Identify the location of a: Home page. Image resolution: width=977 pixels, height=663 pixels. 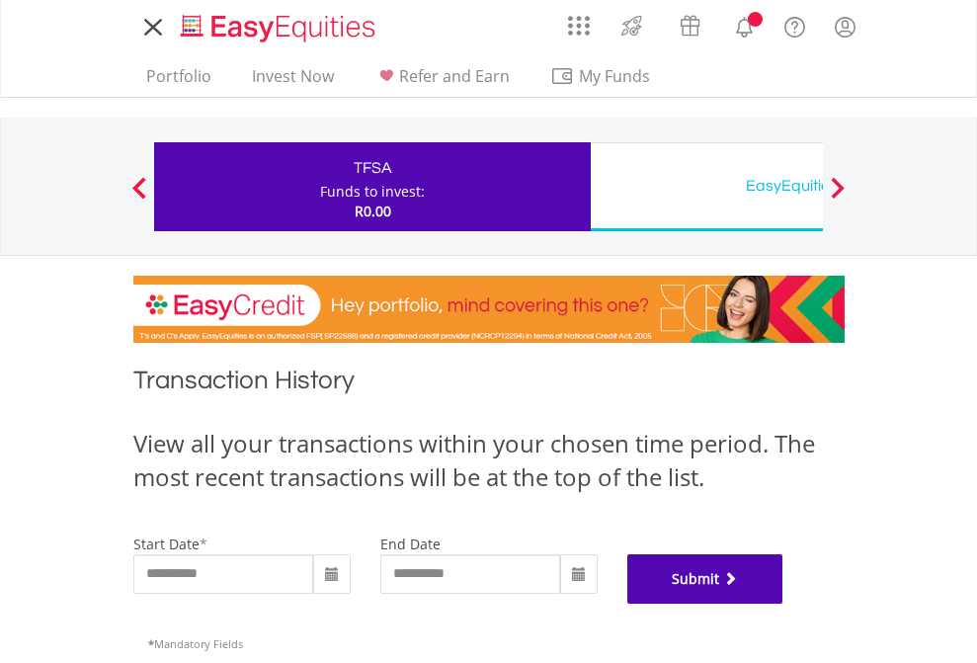
(278, 25).